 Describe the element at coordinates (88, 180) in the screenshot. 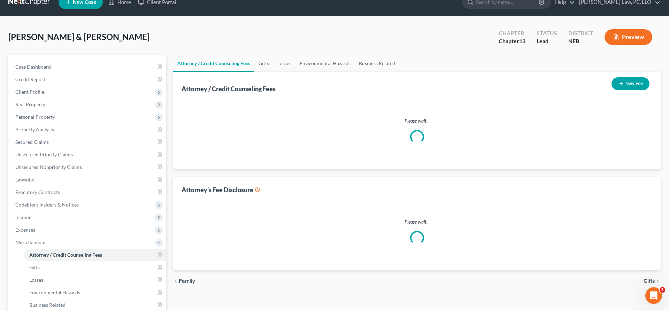

I see `a: Lawsuits` at that location.